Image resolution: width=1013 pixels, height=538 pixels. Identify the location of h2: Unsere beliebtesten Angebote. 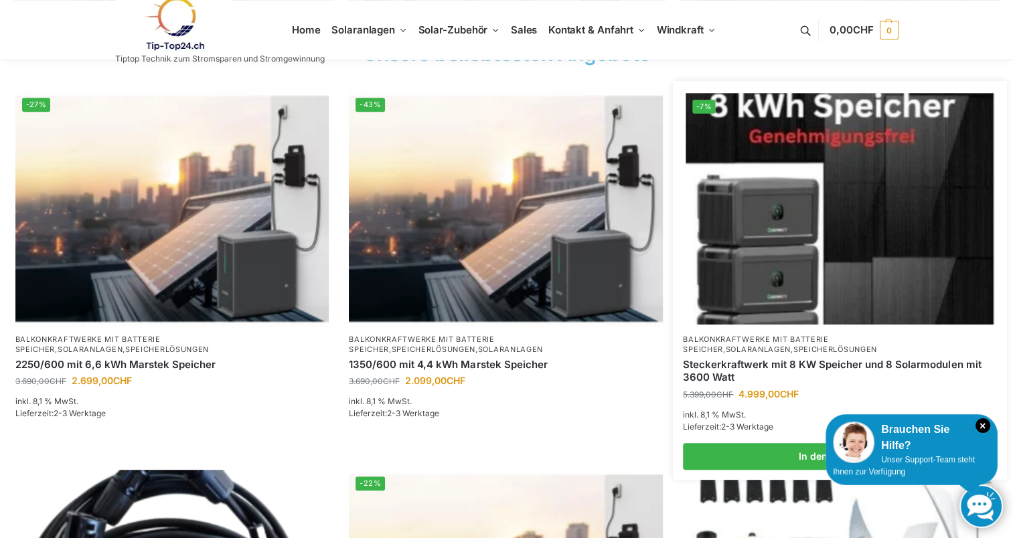
(507, 54).